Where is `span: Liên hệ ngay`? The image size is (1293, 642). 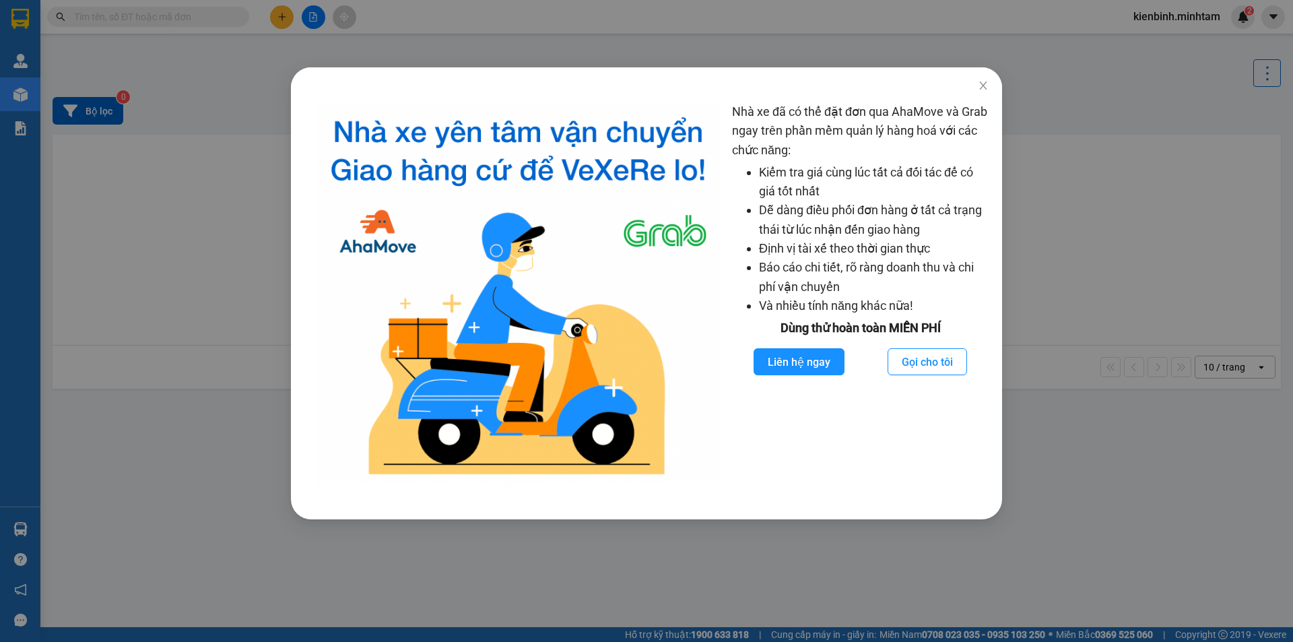 span: Liên hệ ngay is located at coordinates (798, 362).